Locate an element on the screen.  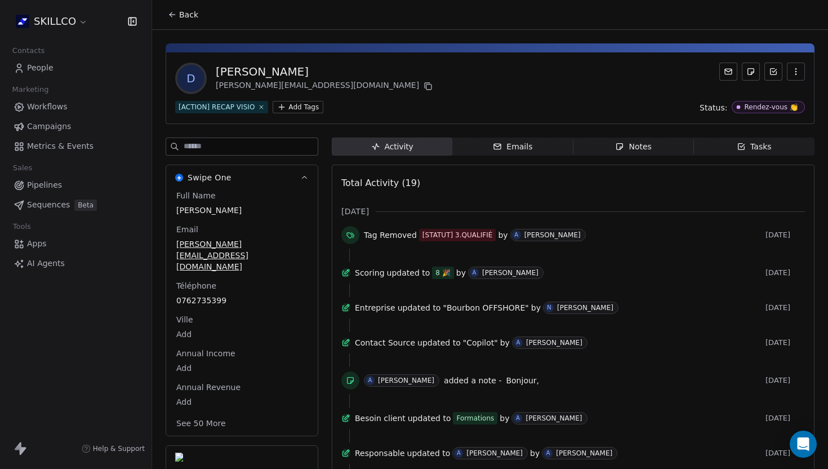
span: Campaigns is located at coordinates (49, 126).